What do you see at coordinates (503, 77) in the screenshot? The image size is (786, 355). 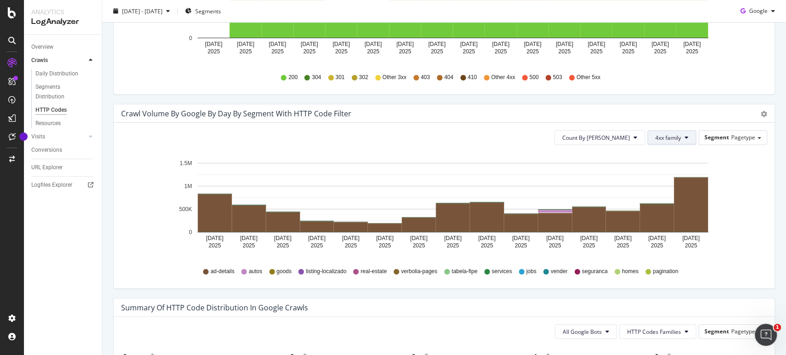 I see `span: Other 4xx` at bounding box center [503, 77].